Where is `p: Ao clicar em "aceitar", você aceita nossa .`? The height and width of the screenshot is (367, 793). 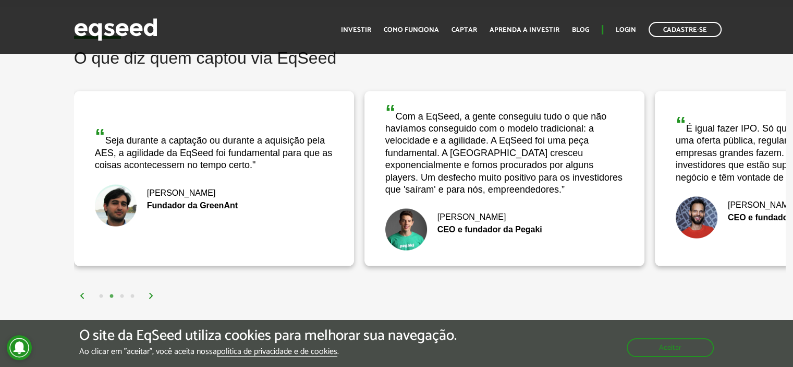
p: Ao clicar em "aceitar", você aceita nossa . is located at coordinates (268, 351).